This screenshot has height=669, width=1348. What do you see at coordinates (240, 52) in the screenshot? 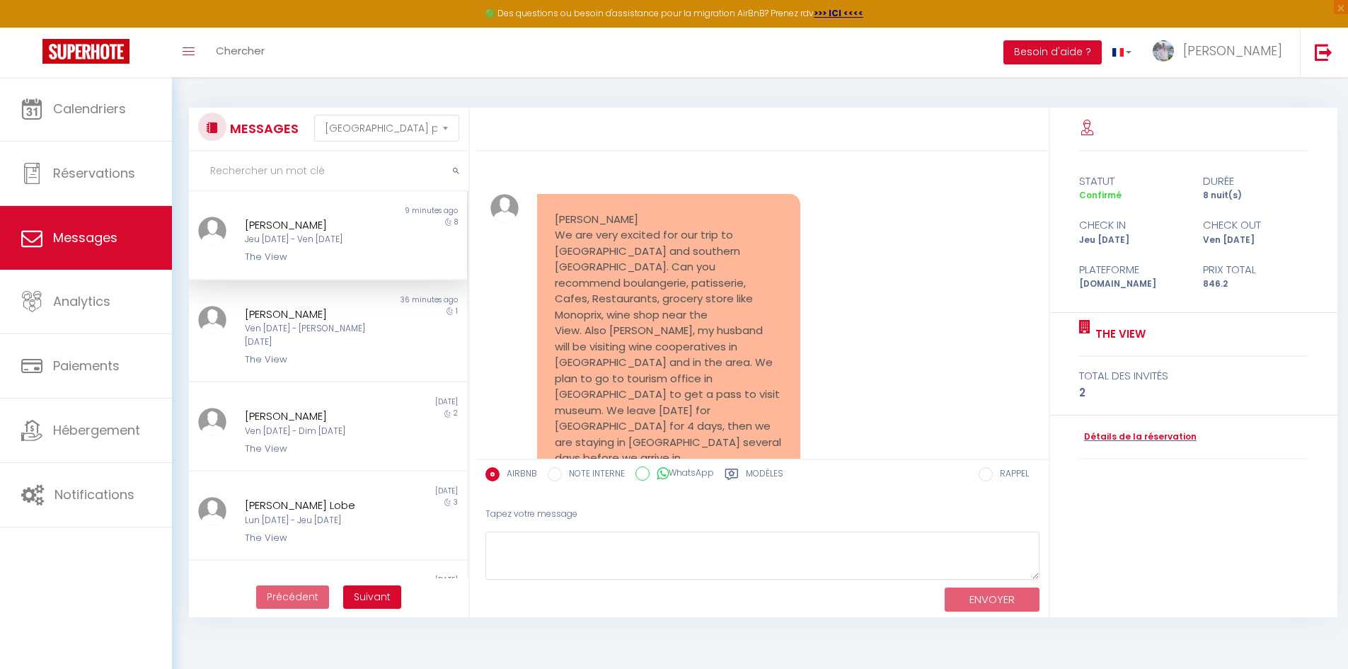
I see `a: Chercher` at bounding box center [240, 52].